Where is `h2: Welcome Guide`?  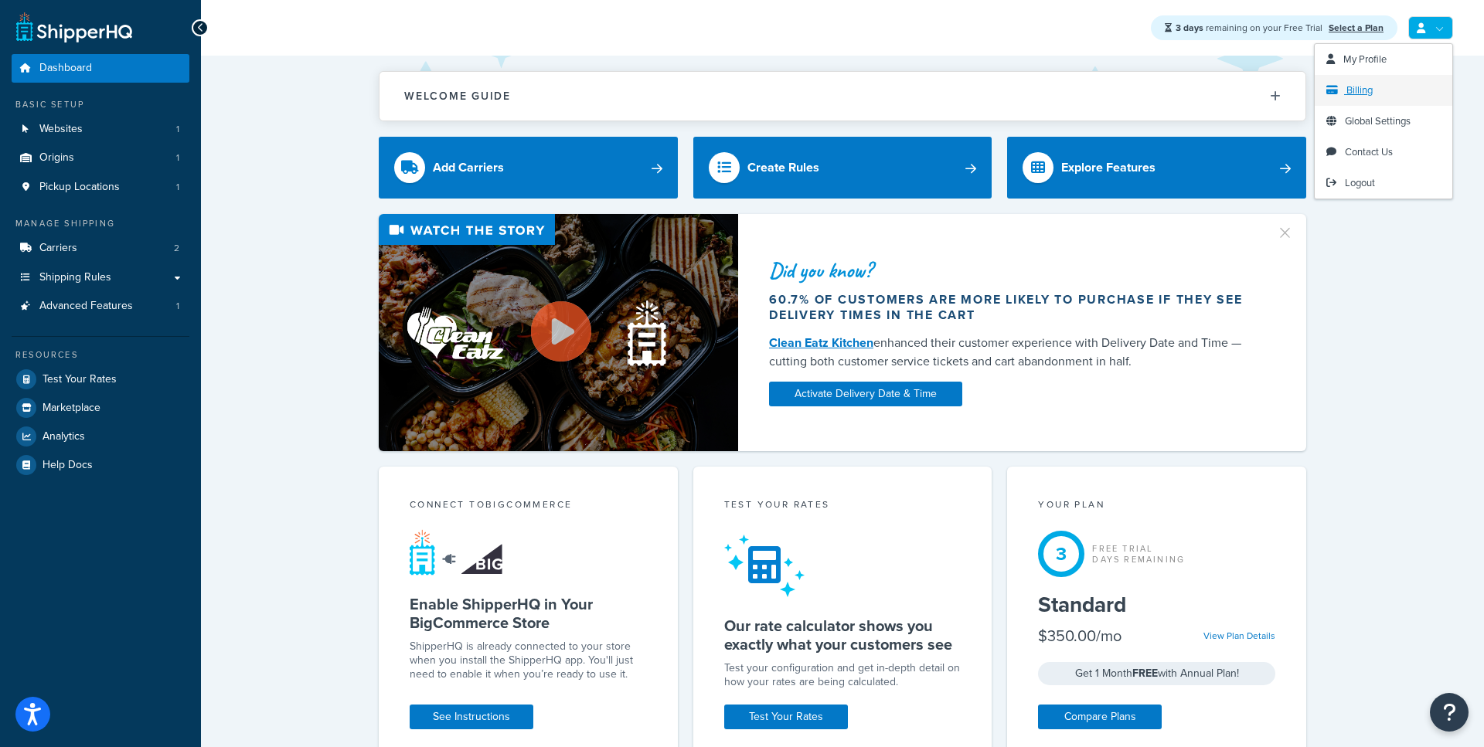
h2: Welcome Guide is located at coordinates (457, 96).